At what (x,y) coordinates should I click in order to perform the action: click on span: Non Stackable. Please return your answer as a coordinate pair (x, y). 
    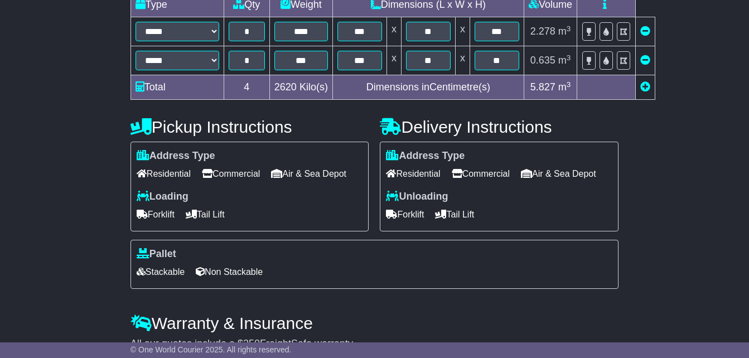
    Looking at the image, I should click on (229, 271).